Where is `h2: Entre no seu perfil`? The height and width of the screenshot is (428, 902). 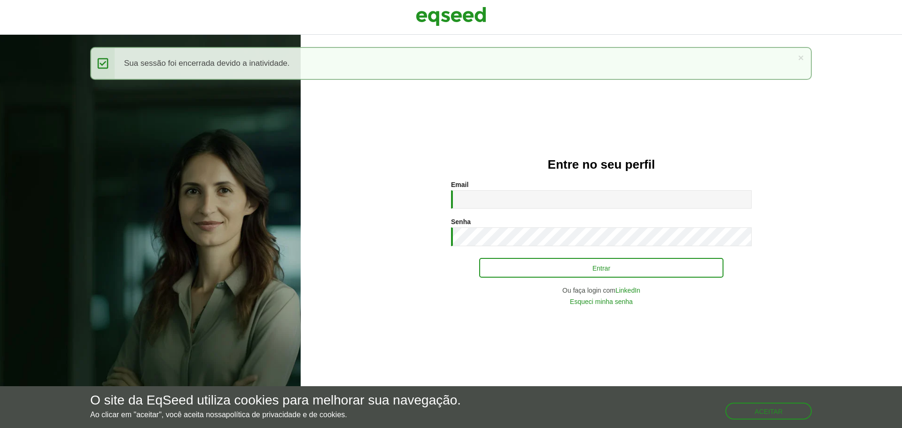
h2: Entre no seu perfil is located at coordinates (601, 164).